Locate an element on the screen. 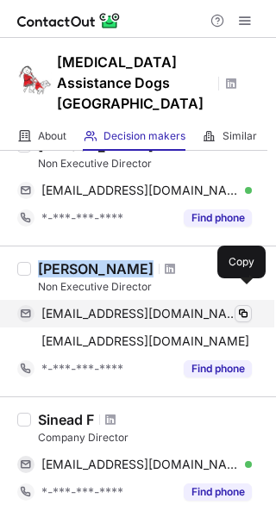  span: About is located at coordinates (52, 136).